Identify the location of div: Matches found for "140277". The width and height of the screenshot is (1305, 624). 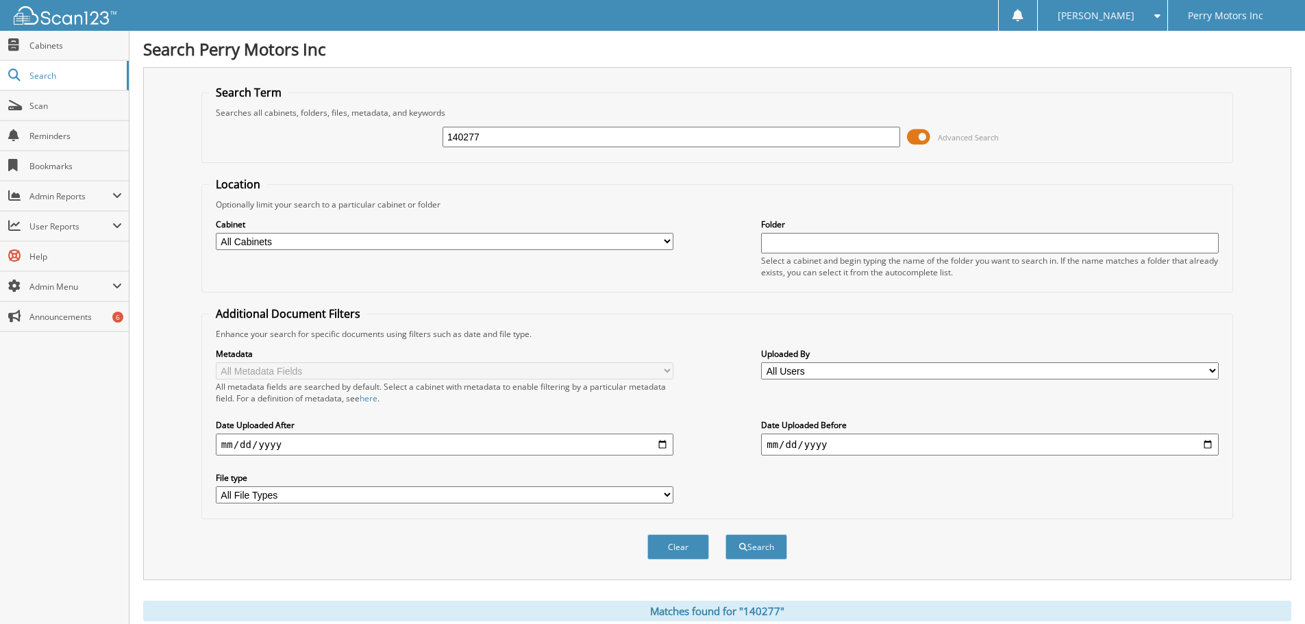
(717, 611).